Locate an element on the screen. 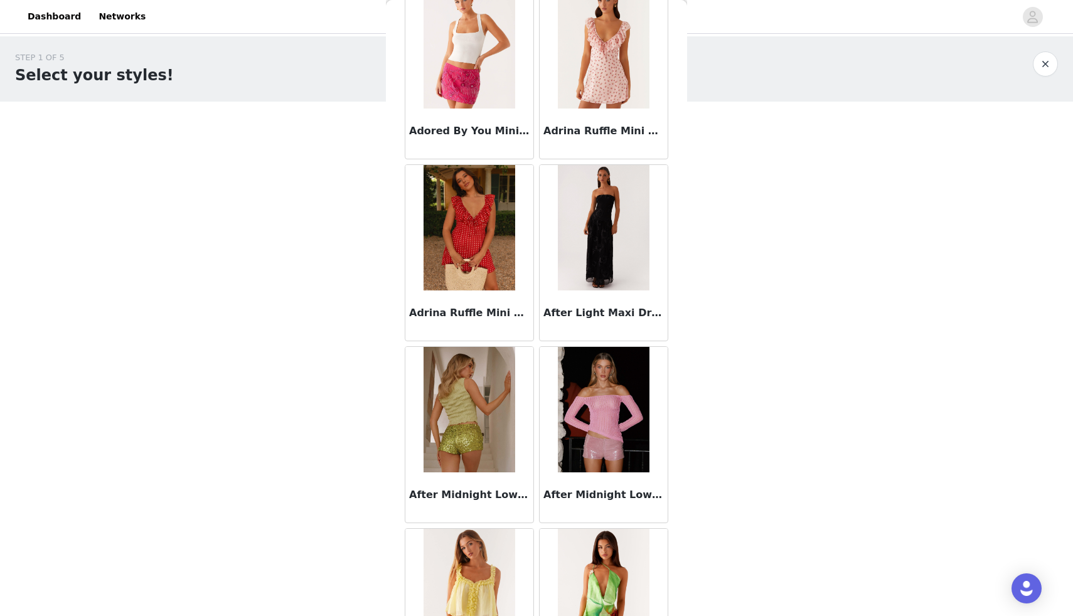 The height and width of the screenshot is (616, 1073). h3: After Light Maxi Dress - Black is located at coordinates (603, 313).